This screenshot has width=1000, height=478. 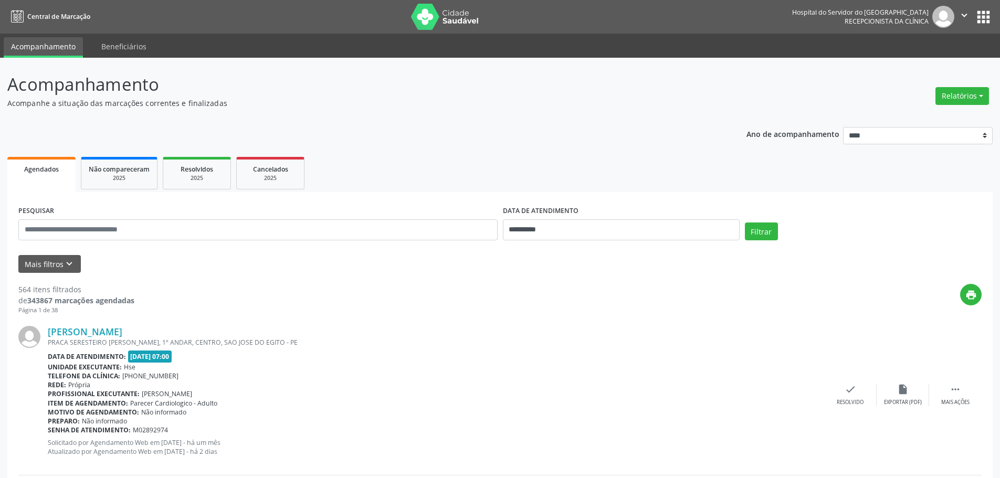 What do you see at coordinates (76, 300) in the screenshot?
I see `div: de` at bounding box center [76, 300].